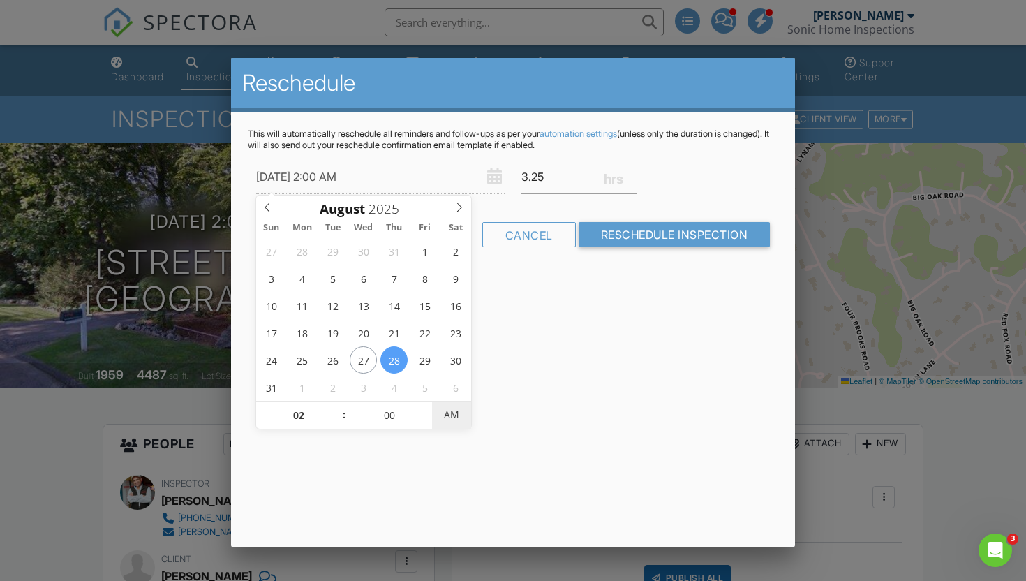 The image size is (1026, 581). Describe the element at coordinates (272, 228) in the screenshot. I see `span: Sun` at that location.